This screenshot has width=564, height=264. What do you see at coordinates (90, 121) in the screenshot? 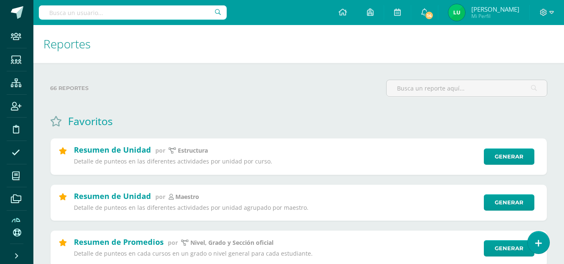
I see `h1: Favoritos` at bounding box center [90, 121].